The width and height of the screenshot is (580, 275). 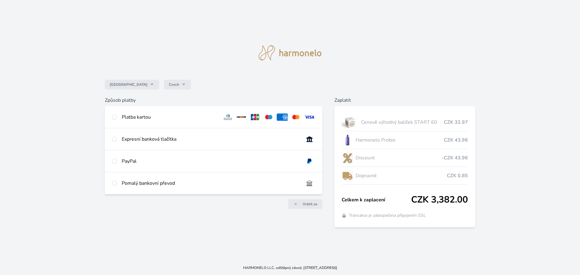 What do you see at coordinates (210, 139) in the screenshot?
I see `div: Expresní banková tlačítka` at bounding box center [210, 139].